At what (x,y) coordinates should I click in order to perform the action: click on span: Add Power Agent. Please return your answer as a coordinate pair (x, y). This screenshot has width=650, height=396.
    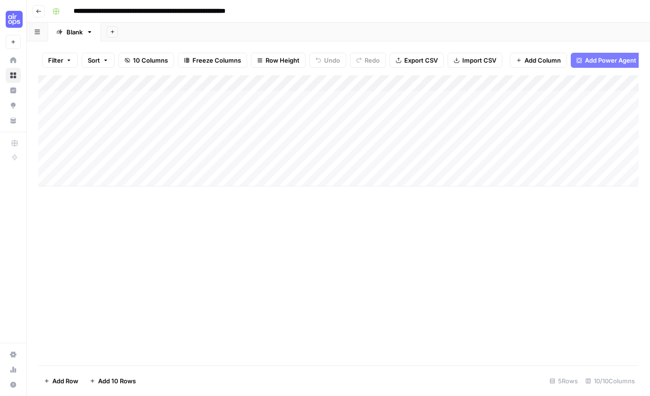
    Looking at the image, I should click on (610, 60).